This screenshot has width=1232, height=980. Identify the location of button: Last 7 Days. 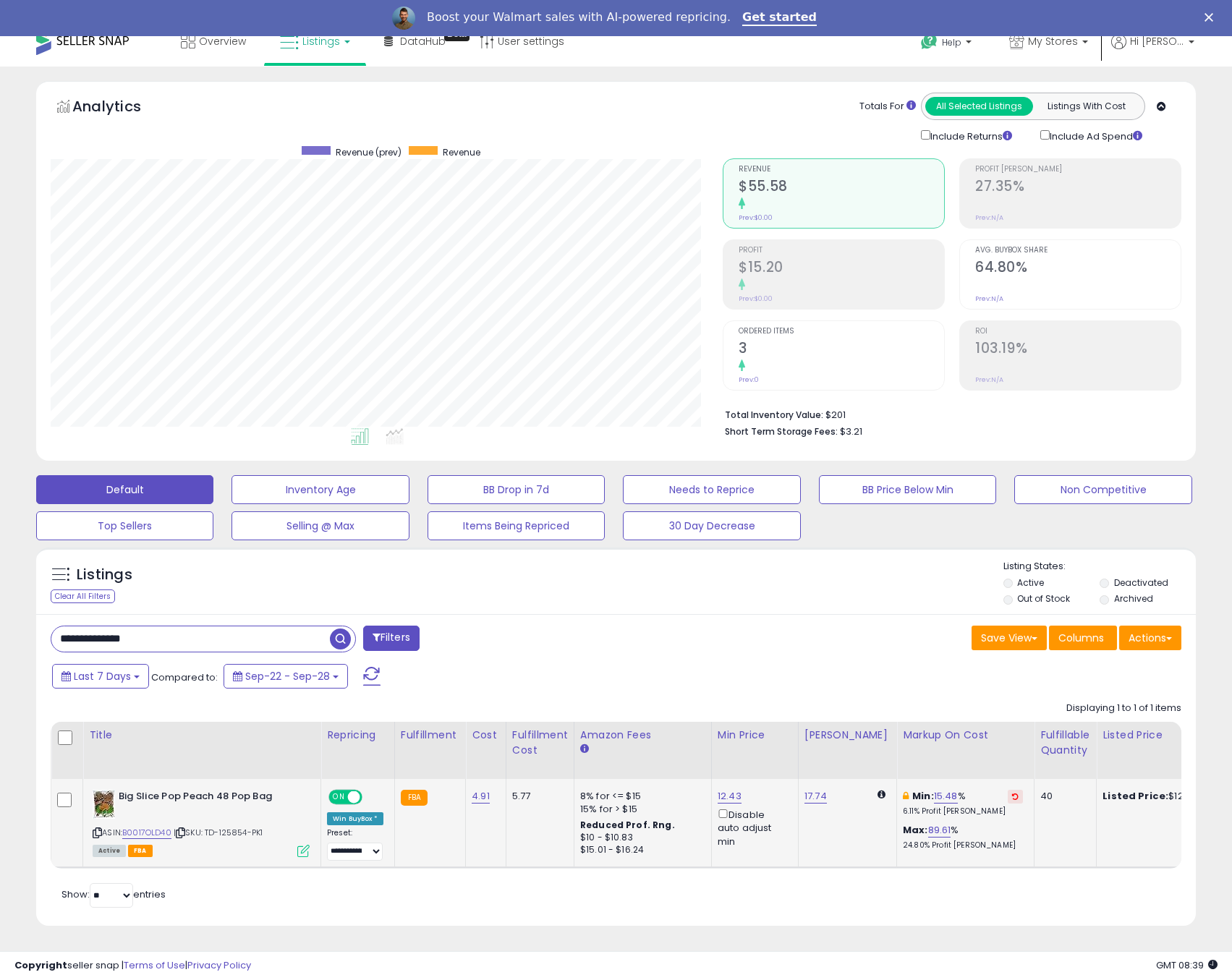
(100, 676).